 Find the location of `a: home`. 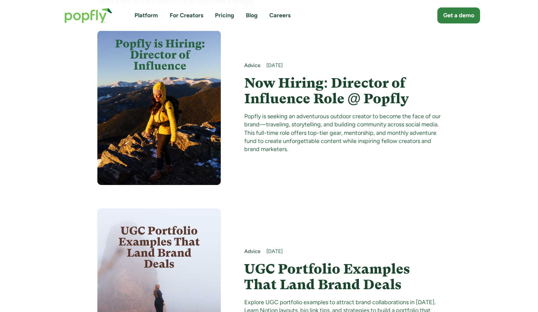

a: home is located at coordinates (88, 15).